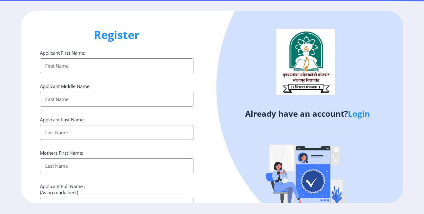 Image resolution: width=424 pixels, height=214 pixels. I want to click on input: Full Name, so click(117, 206).